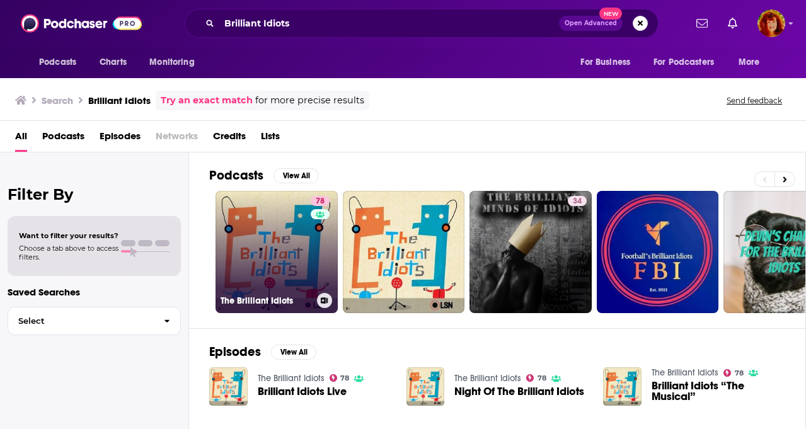 This screenshot has width=806, height=429. What do you see at coordinates (426, 387) in the screenshot?
I see `img: Night Of The Brilliant Idiots` at bounding box center [426, 387].